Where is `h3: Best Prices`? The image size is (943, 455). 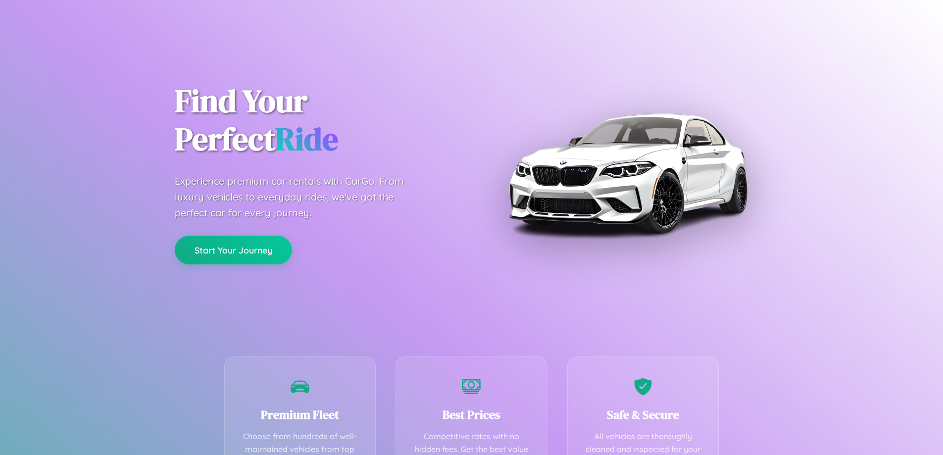 h3: Best Prices is located at coordinates (471, 414).